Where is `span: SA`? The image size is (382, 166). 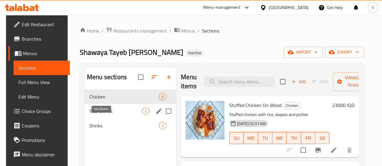 span: SA is located at coordinates (322, 138).